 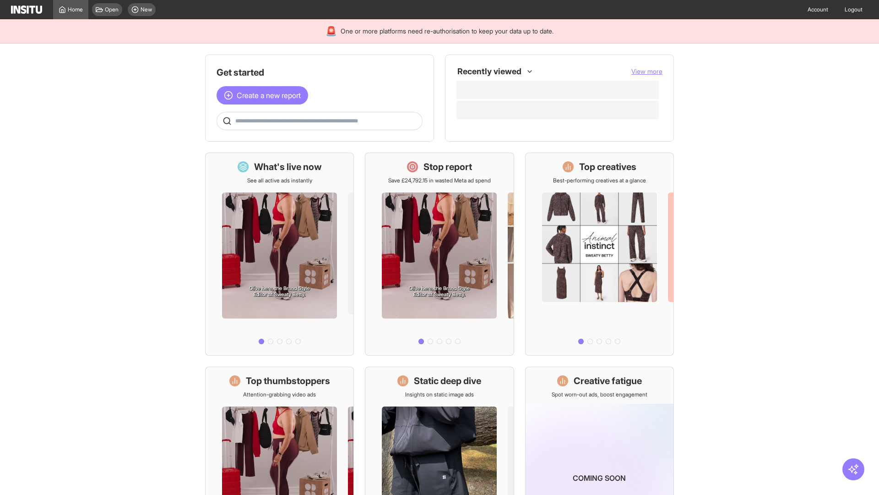 I want to click on p: Best-performing creatives at a glance, so click(x=600, y=180).